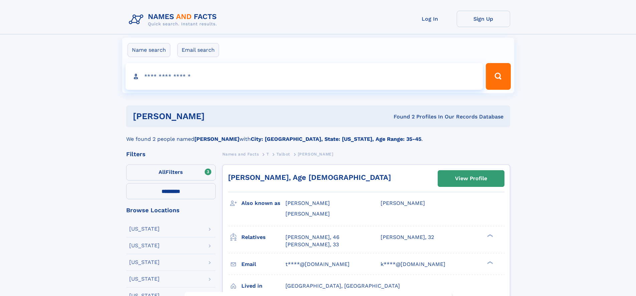  What do you see at coordinates (174, 20) in the screenshot?
I see `img: Logo Names and Facts` at bounding box center [174, 20].